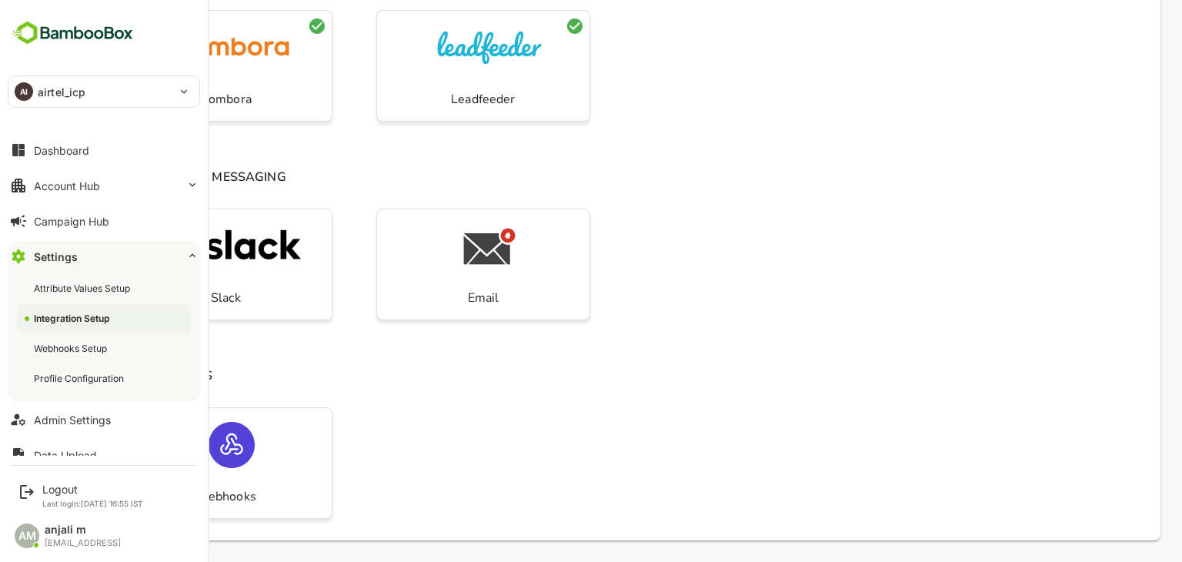  I want to click on div: AM, so click(27, 536).